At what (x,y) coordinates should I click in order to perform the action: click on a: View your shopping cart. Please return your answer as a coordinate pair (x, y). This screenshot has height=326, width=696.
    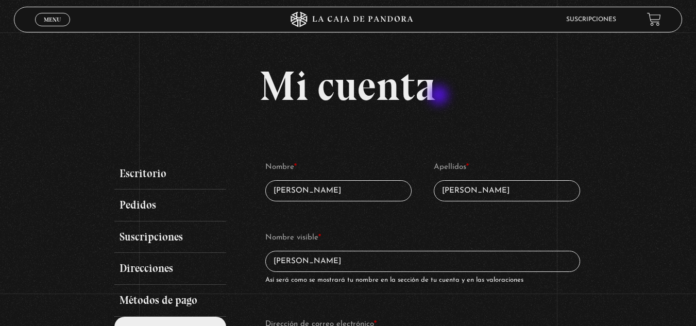
    Looking at the image, I should click on (654, 19).